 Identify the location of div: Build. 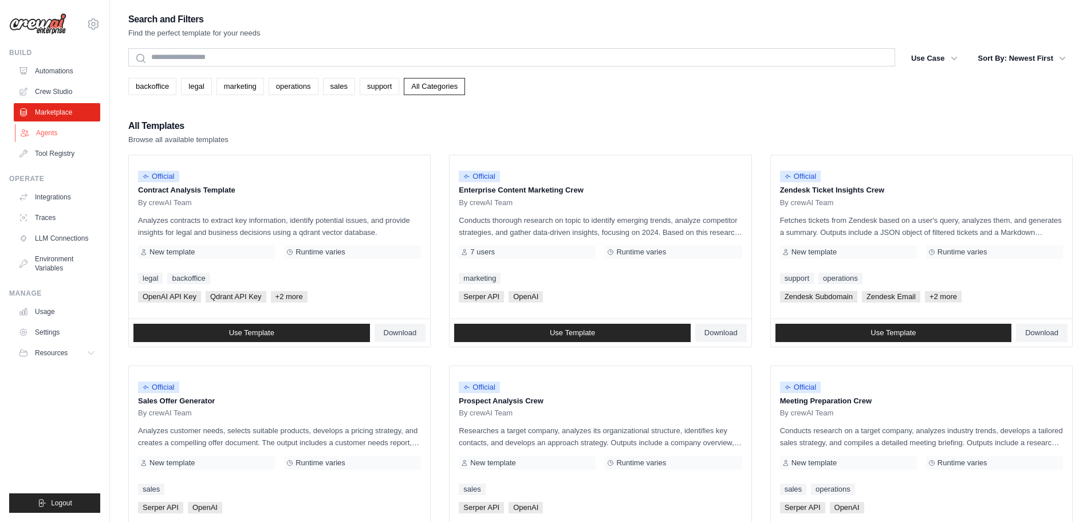
(54, 53).